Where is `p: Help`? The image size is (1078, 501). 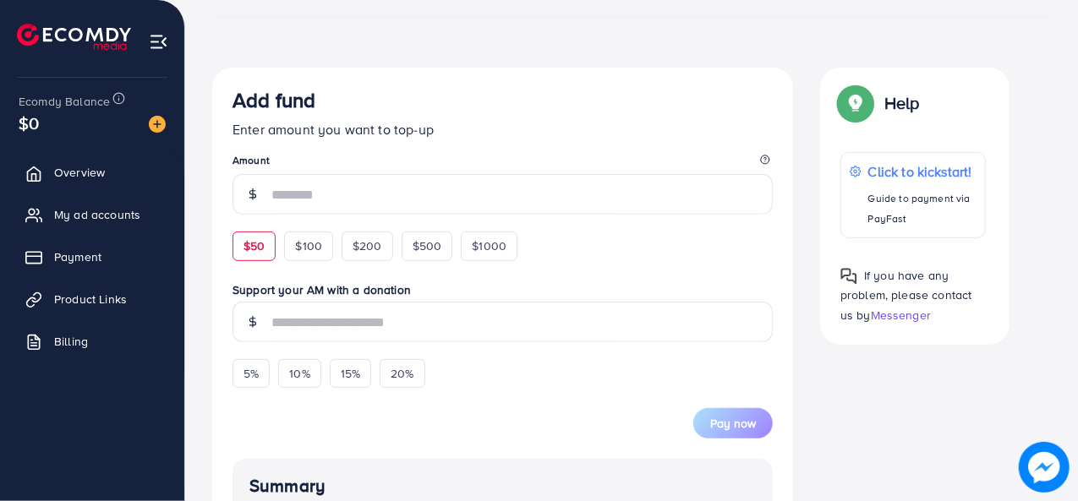
p: Help is located at coordinates (902, 103).